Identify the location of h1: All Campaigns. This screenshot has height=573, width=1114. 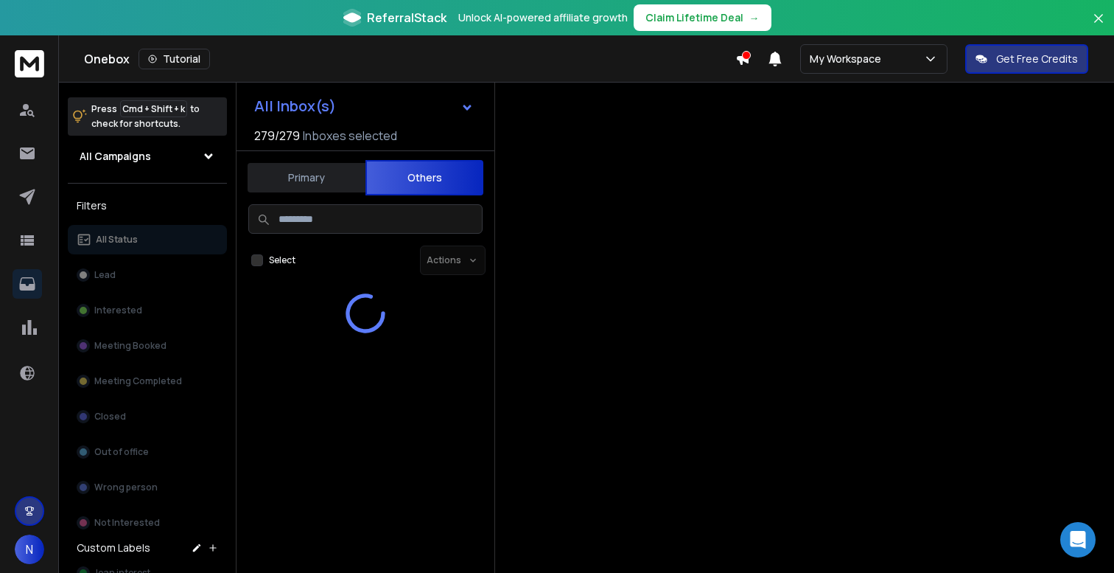
(115, 156).